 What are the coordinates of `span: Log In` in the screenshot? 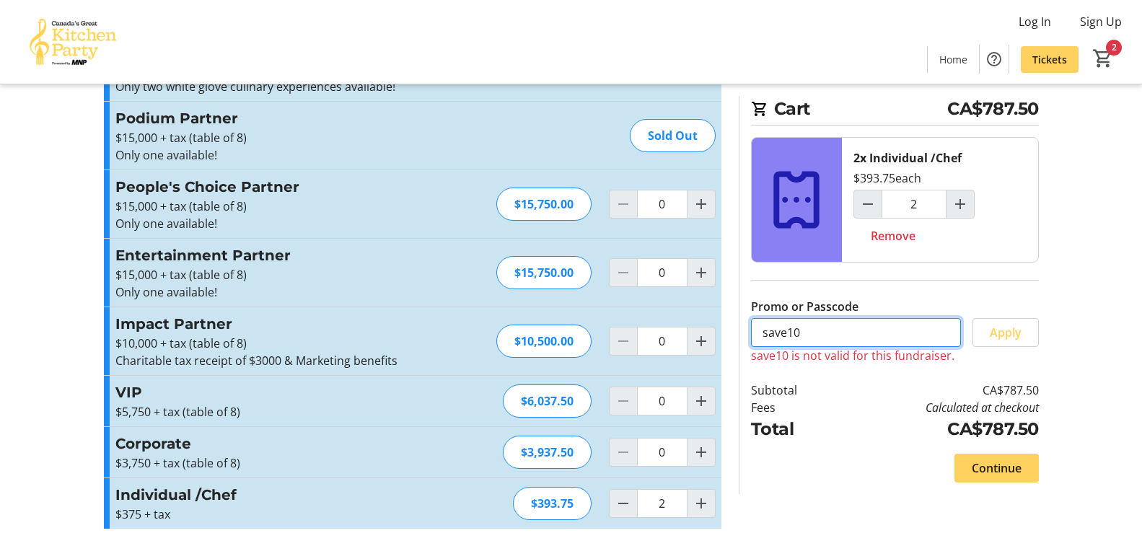 It's located at (1035, 22).